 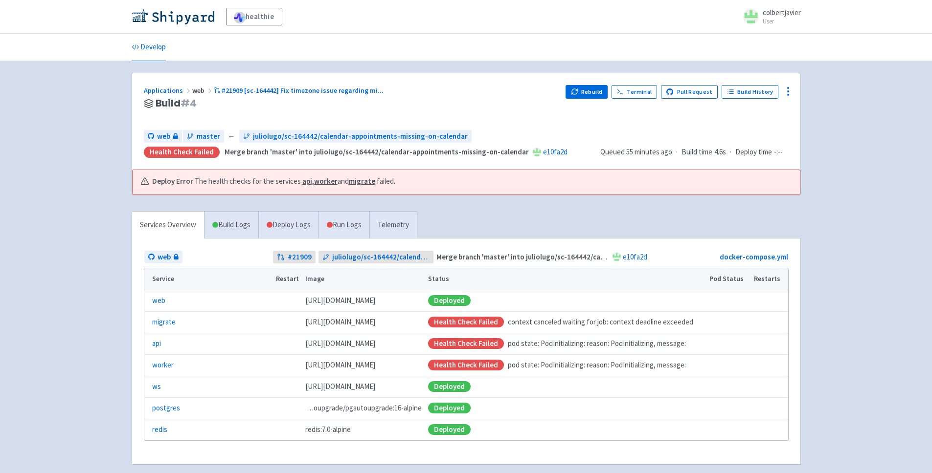 What do you see at coordinates (363, 279) in the screenshot?
I see `th: Image` at bounding box center [363, 279].